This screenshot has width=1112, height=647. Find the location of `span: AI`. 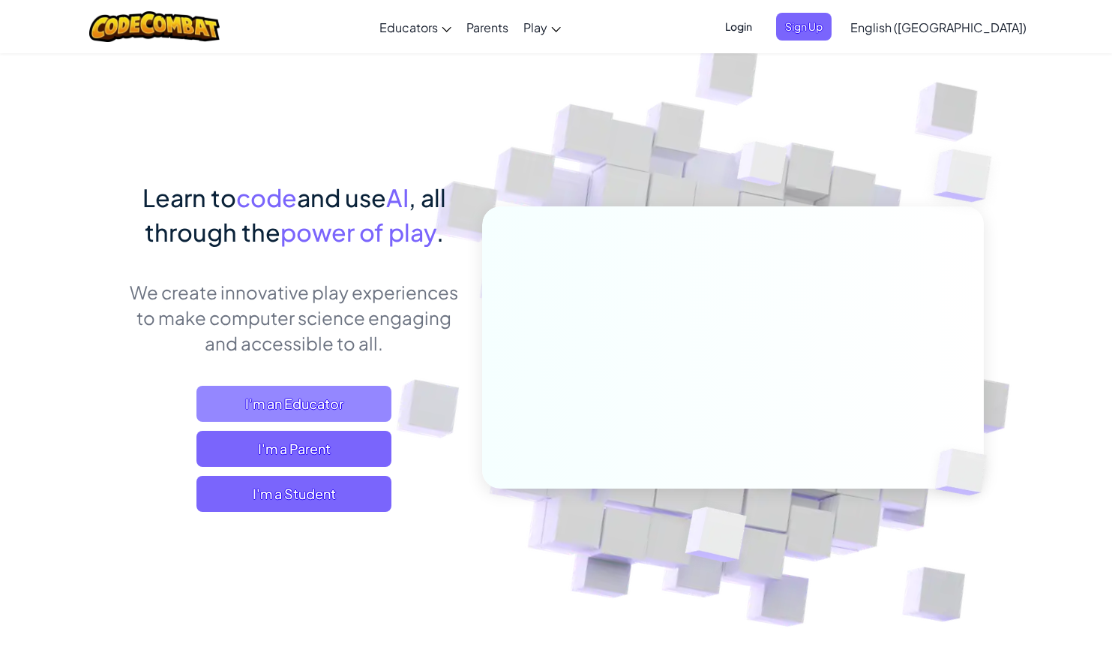

span: AI is located at coordinates (398, 197).